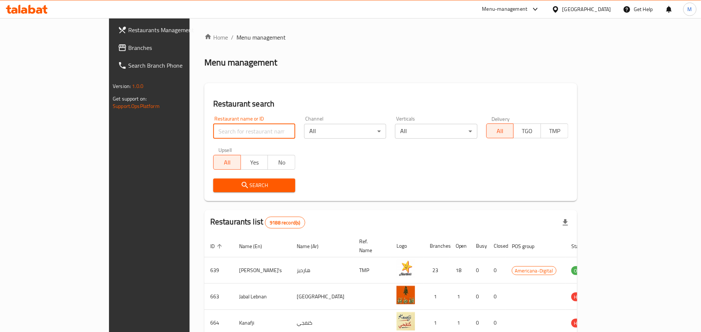 This screenshot has height=332, width=701. I want to click on span: Branches, so click(174, 48).